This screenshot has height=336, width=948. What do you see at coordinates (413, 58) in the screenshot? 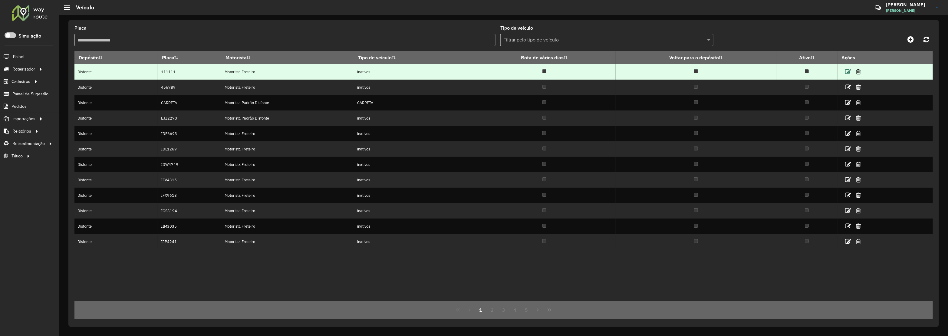
I see `th: Tipo de veículo` at bounding box center [413, 58].